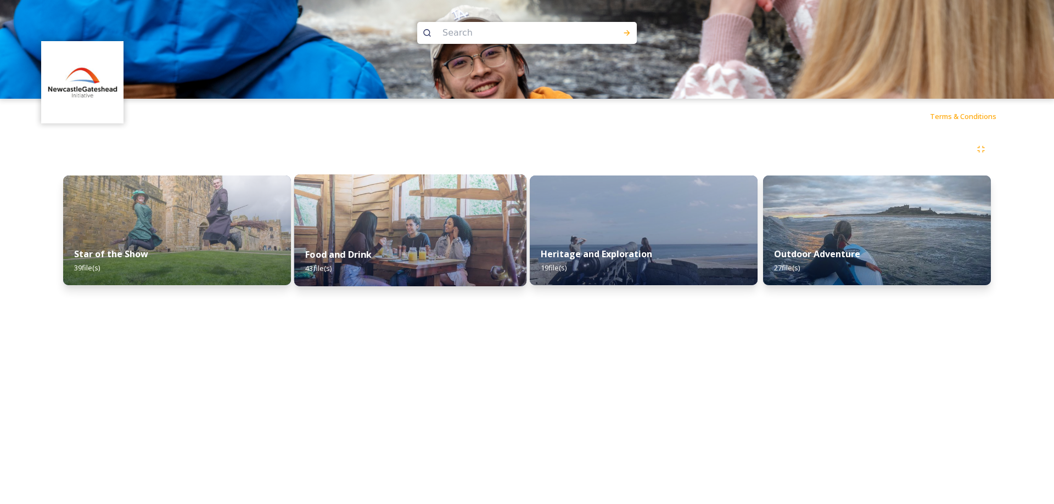 The width and height of the screenshot is (1054, 504). Describe the element at coordinates (553, 268) in the screenshot. I see `span: 19 file(s)` at that location.